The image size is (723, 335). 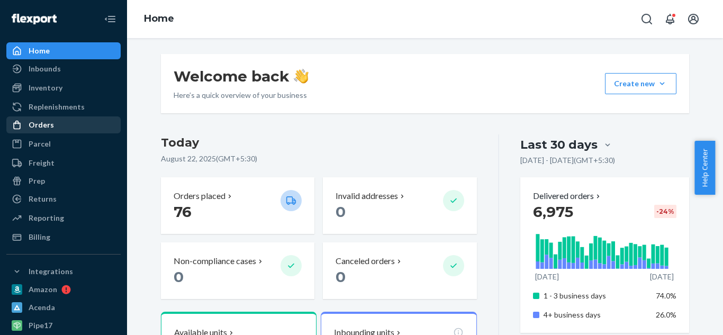 I want to click on span: 6,975, so click(x=553, y=212).